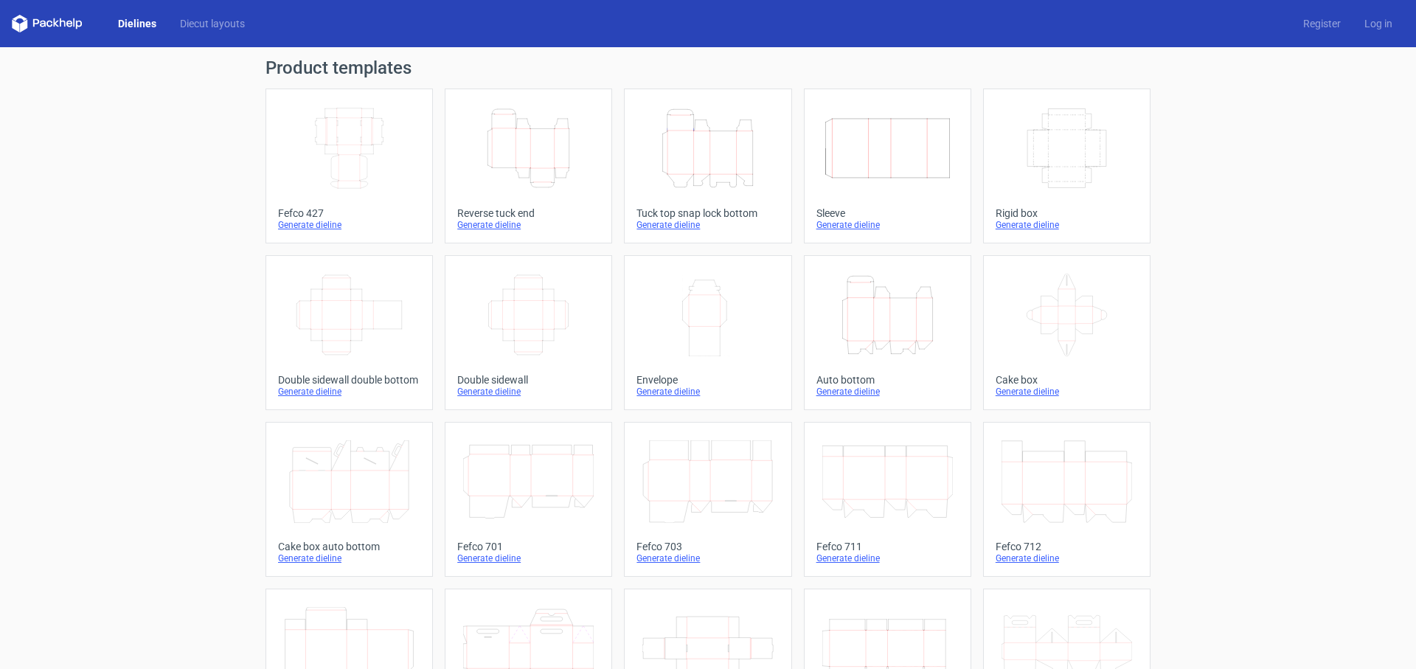 The image size is (1416, 669). What do you see at coordinates (708, 68) in the screenshot?
I see `h1: Product templates` at bounding box center [708, 68].